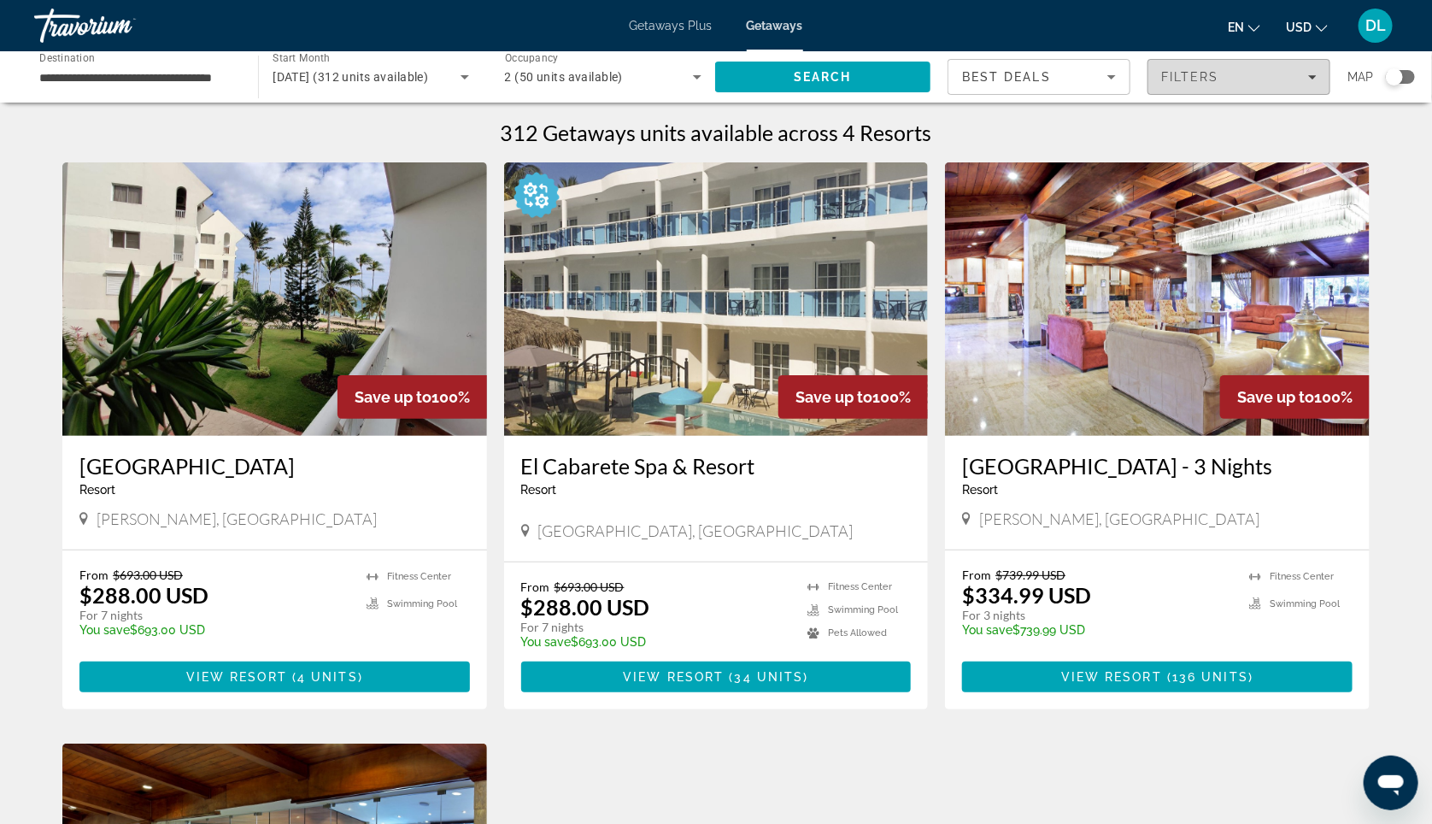  I want to click on a: Getaways, so click(775, 26).